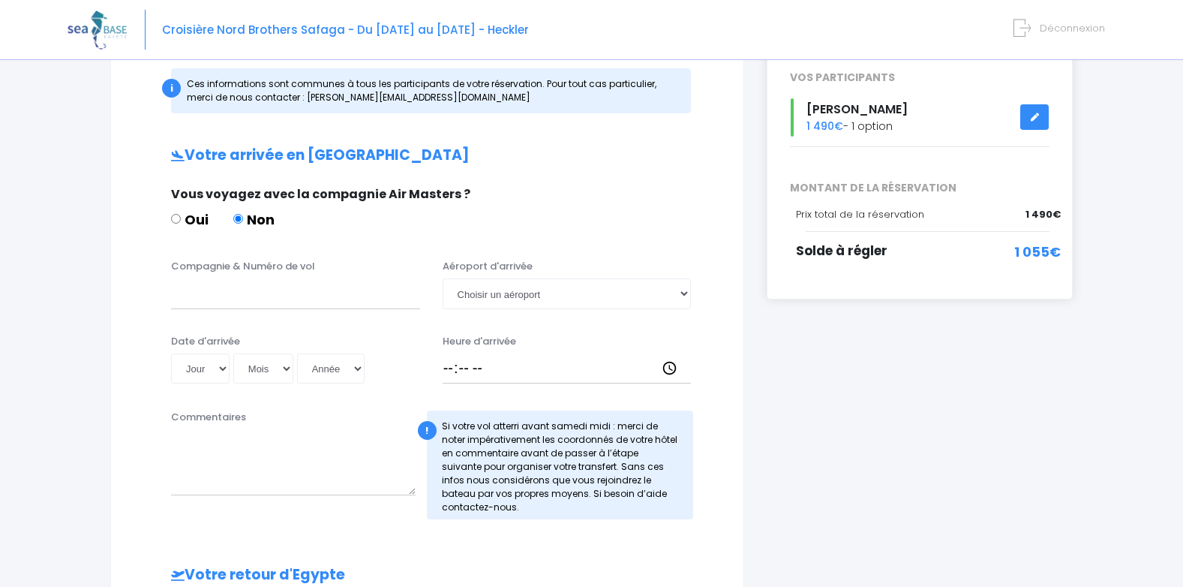 The image size is (1183, 587). I want to click on span: Déconnexion, so click(1072, 28).